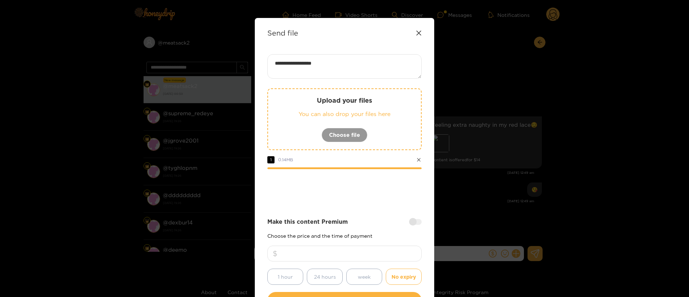 This screenshot has height=297, width=689. I want to click on button: 1 hour, so click(285, 276).